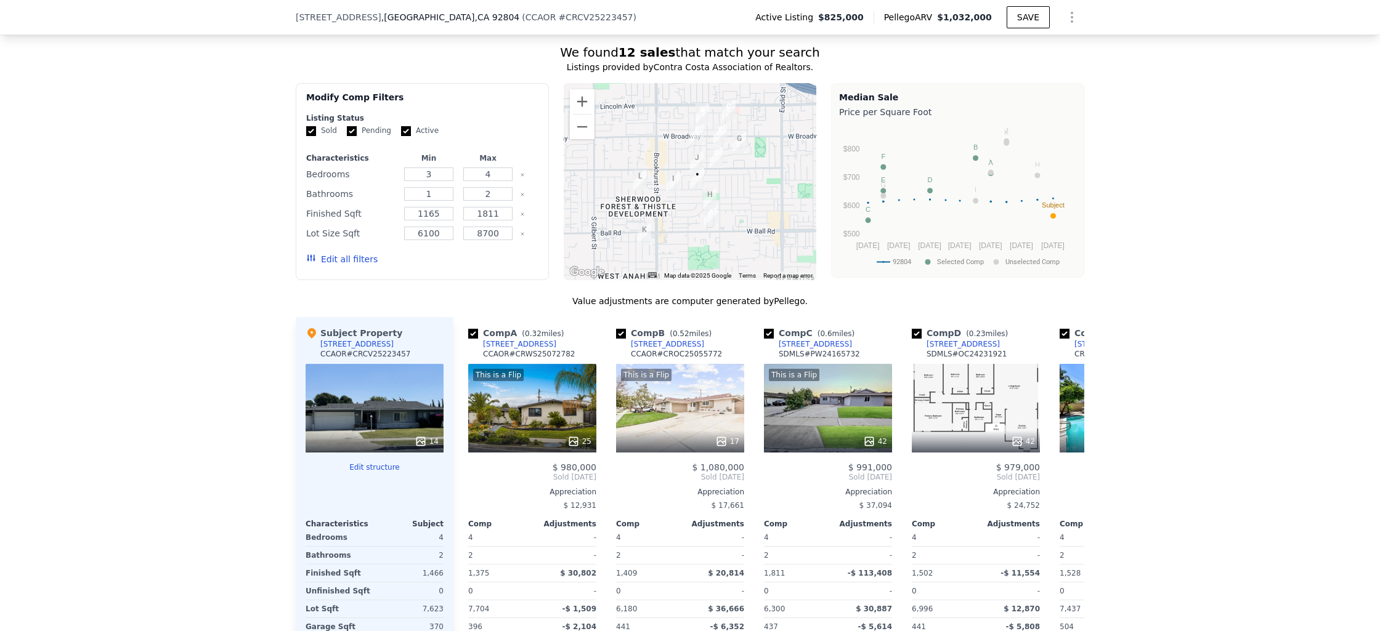  Describe the element at coordinates (727, 442) in the screenshot. I see `div: 17` at that location.